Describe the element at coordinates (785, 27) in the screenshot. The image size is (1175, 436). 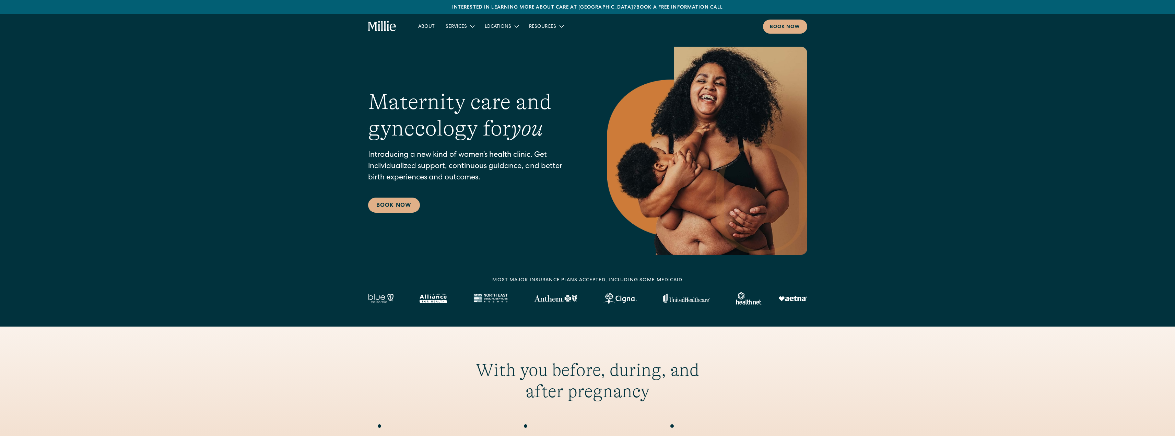
I see `div: Book now` at that location.